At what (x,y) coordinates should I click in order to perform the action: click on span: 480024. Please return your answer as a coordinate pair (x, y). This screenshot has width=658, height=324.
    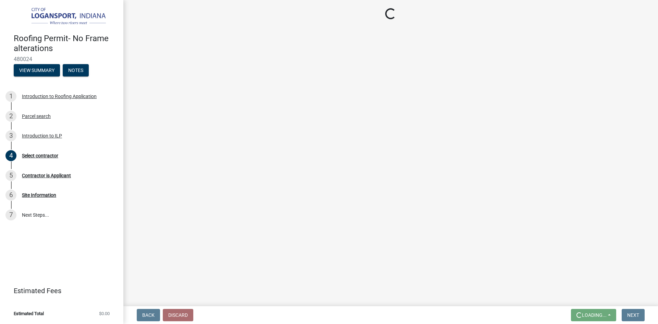
    Looking at the image, I should click on (62, 59).